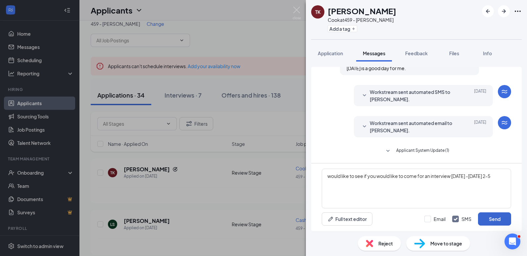 This screenshot has width=527, height=256. Describe the element at coordinates (504, 11) in the screenshot. I see `button: ArrowRight` at that location.